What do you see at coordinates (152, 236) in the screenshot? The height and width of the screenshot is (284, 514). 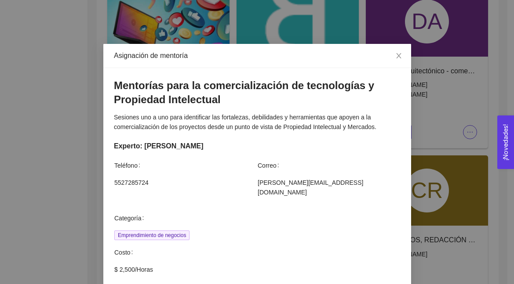 I see `span: Emprendimiento de negocios` at bounding box center [152, 236].